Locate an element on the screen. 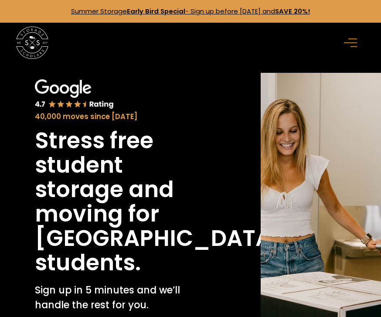 This screenshot has width=381, height=317. strong: Early Bird Special is located at coordinates (156, 11).